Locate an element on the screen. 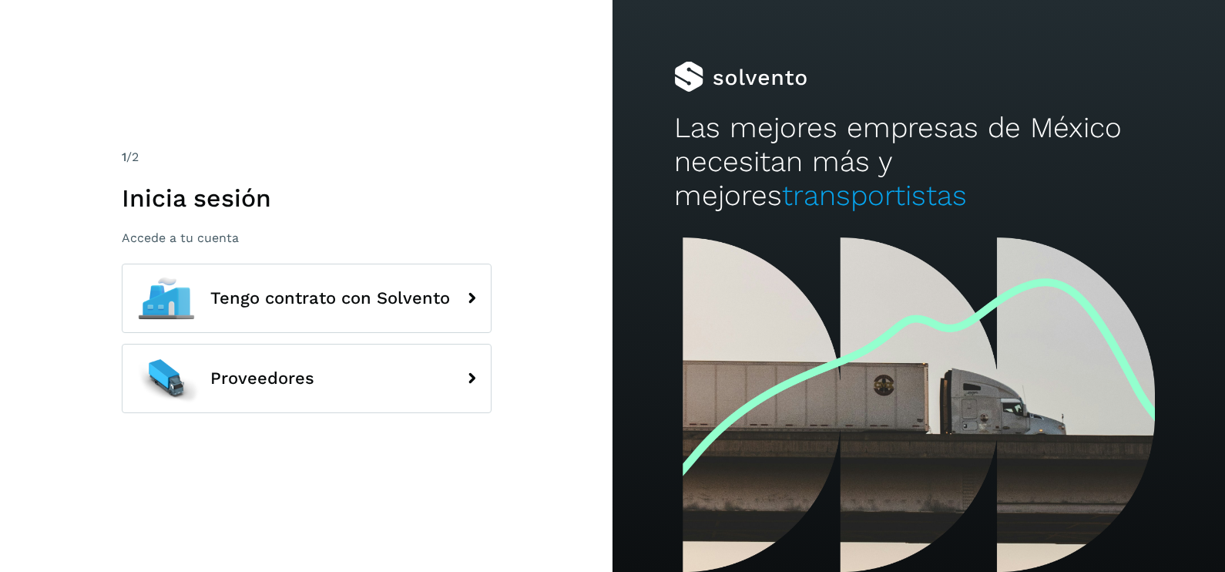  div: /2 is located at coordinates (307, 157).